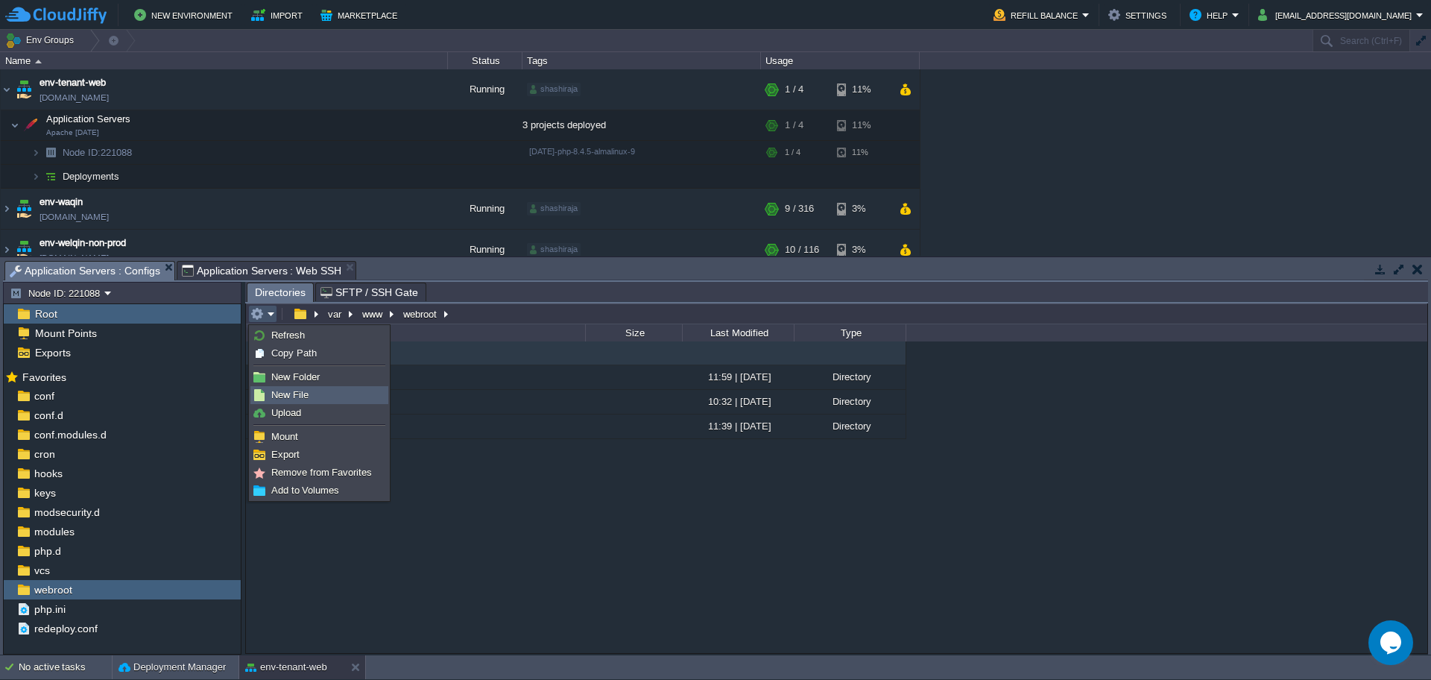 Image resolution: width=1431 pixels, height=680 pixels. What do you see at coordinates (81, 152) in the screenshot?
I see `span: Node ID:` at bounding box center [81, 152].